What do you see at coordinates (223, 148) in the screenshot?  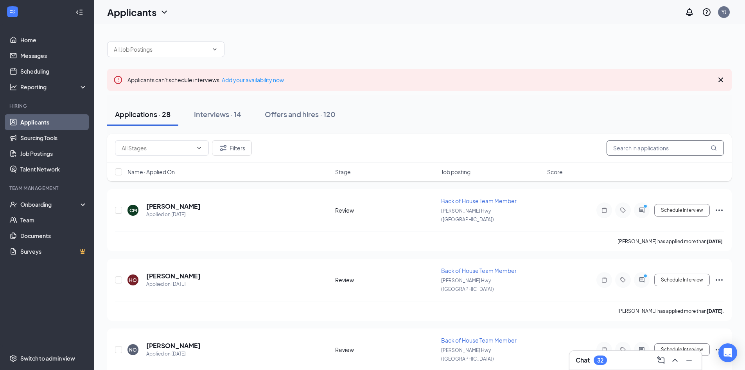 I see `svg: Filter` at bounding box center [223, 148].